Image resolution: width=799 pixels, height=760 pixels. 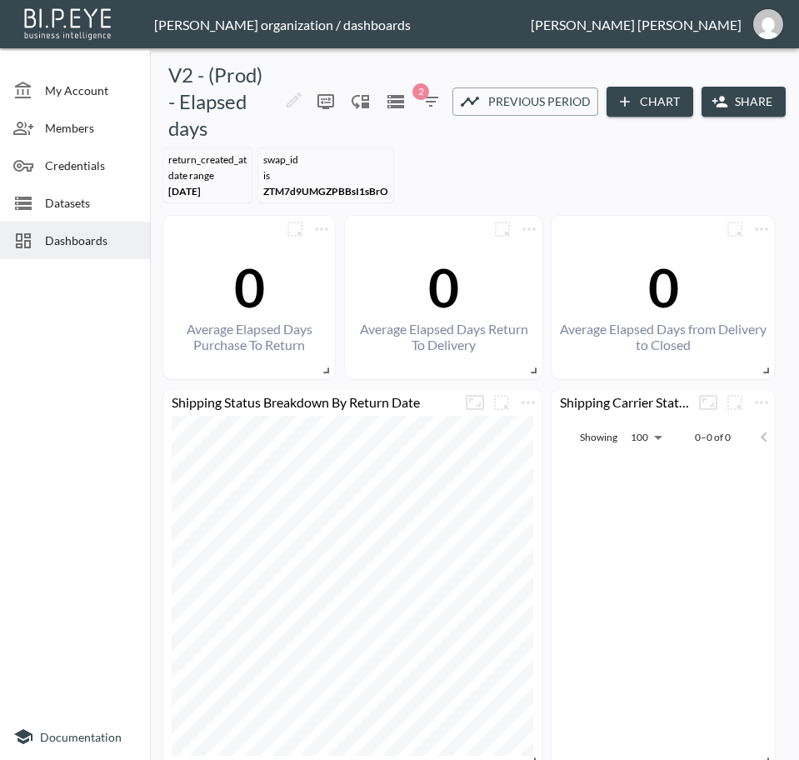 I want to click on span: Dashboards, so click(x=91, y=240).